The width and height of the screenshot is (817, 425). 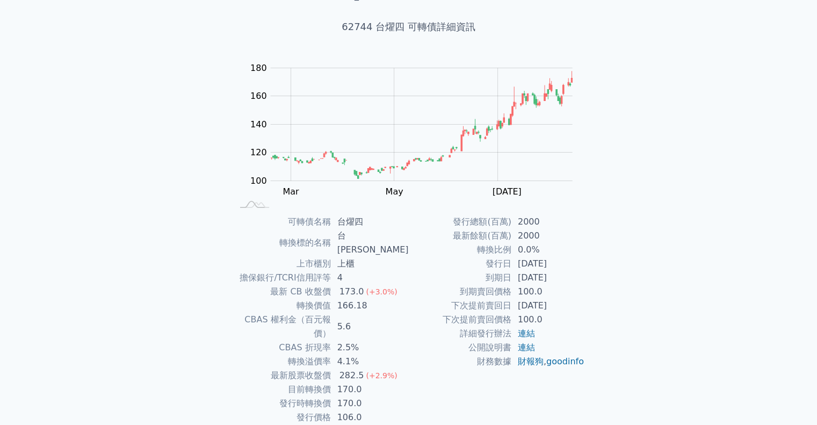 I want to click on td: 最新 CB 收盤價, so click(x=282, y=292).